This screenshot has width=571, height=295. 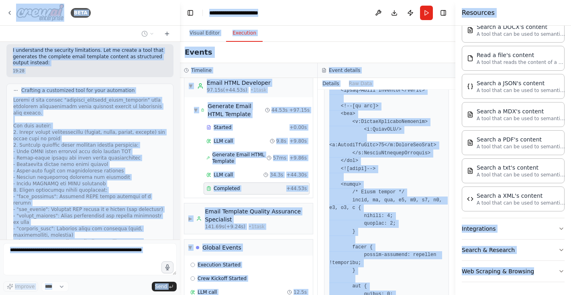 What do you see at coordinates (40, 12) in the screenshot?
I see `img: Logo` at bounding box center [40, 12].